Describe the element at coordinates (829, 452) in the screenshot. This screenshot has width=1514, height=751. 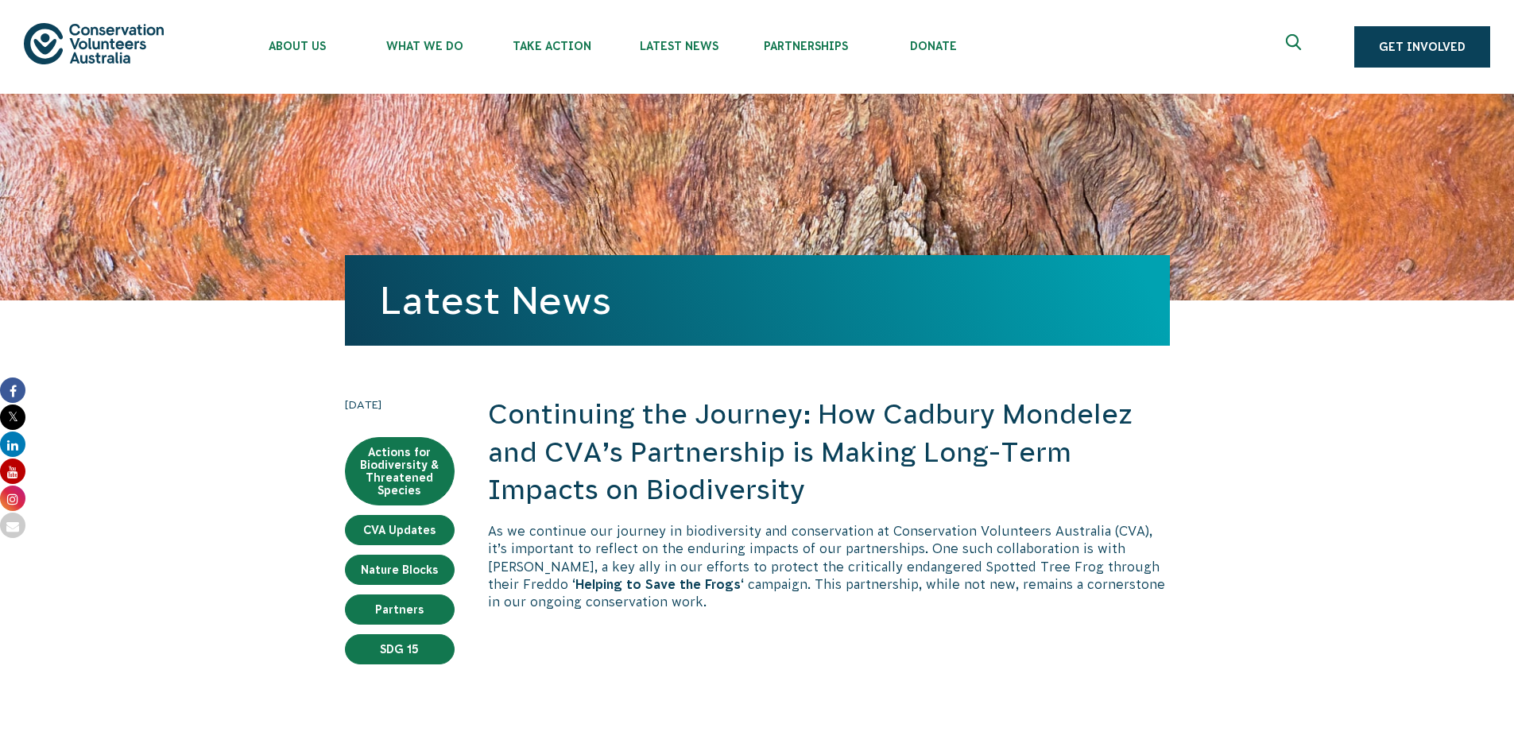
I see `h2: Continuing the Journey: How Cadbury Mondelez and CVA’s Partnership is Making Long-Term Impacts on...` at that location.